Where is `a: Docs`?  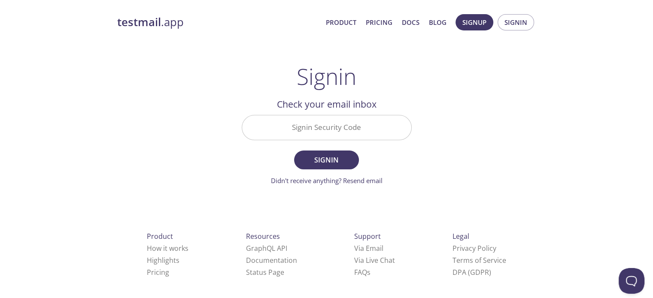
a: Docs is located at coordinates (410, 22).